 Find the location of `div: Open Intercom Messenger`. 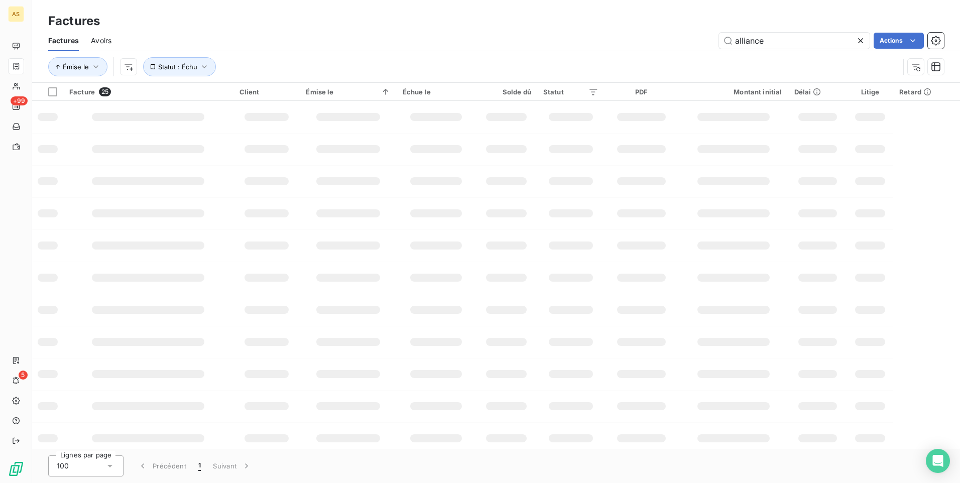

div: Open Intercom Messenger is located at coordinates (938, 461).